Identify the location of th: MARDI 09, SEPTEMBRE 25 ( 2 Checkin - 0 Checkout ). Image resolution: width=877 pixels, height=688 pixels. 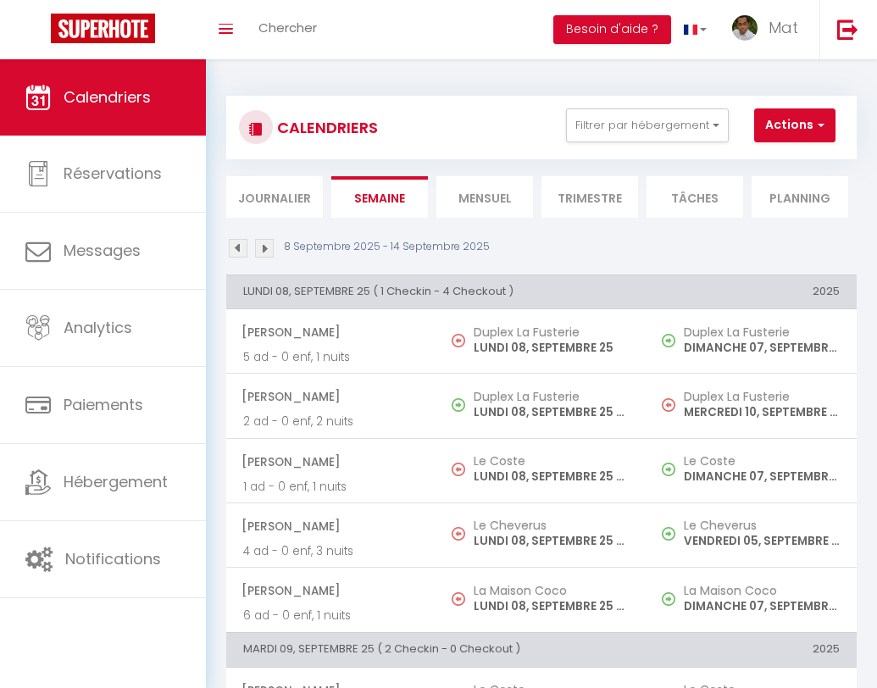
(436, 650).